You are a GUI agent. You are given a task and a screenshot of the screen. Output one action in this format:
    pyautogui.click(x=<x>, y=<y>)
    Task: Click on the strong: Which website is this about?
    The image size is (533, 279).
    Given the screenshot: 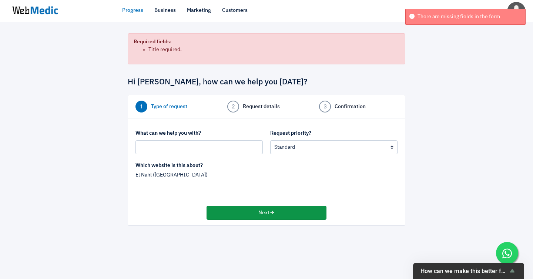 What is the action you would take?
    pyautogui.click(x=169, y=165)
    